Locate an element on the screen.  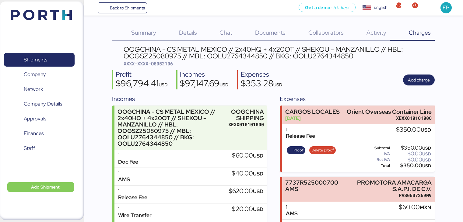
a: Company is located at coordinates (39, 75).